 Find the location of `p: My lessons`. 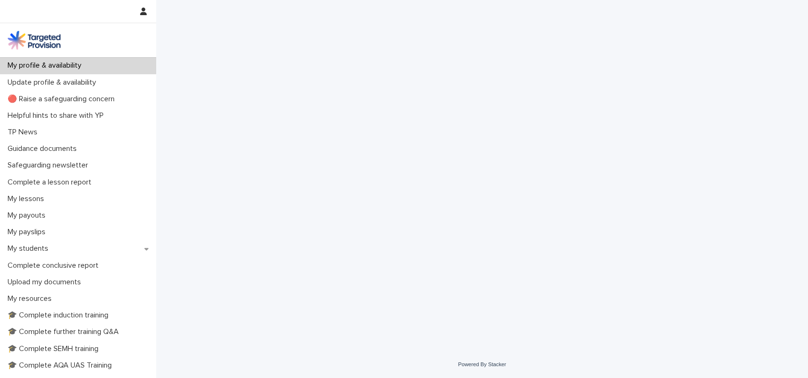

p: My lessons is located at coordinates (27, 199).